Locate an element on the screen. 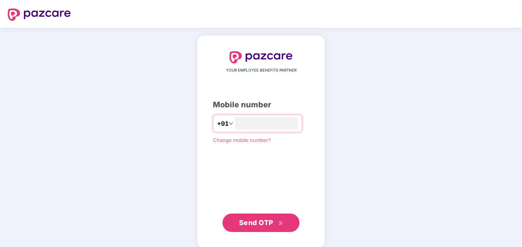 The width and height of the screenshot is (522, 247). span: Send OTP is located at coordinates (256, 223).